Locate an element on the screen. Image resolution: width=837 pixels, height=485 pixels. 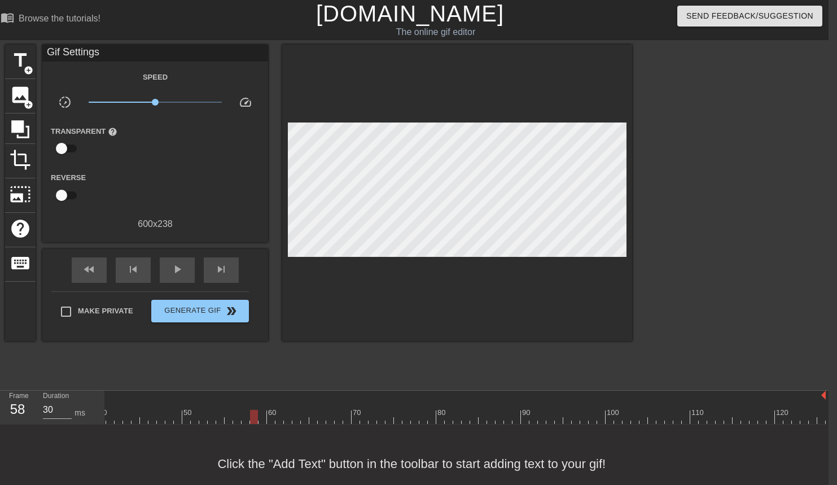
div: Frame is located at coordinates (18, 407).